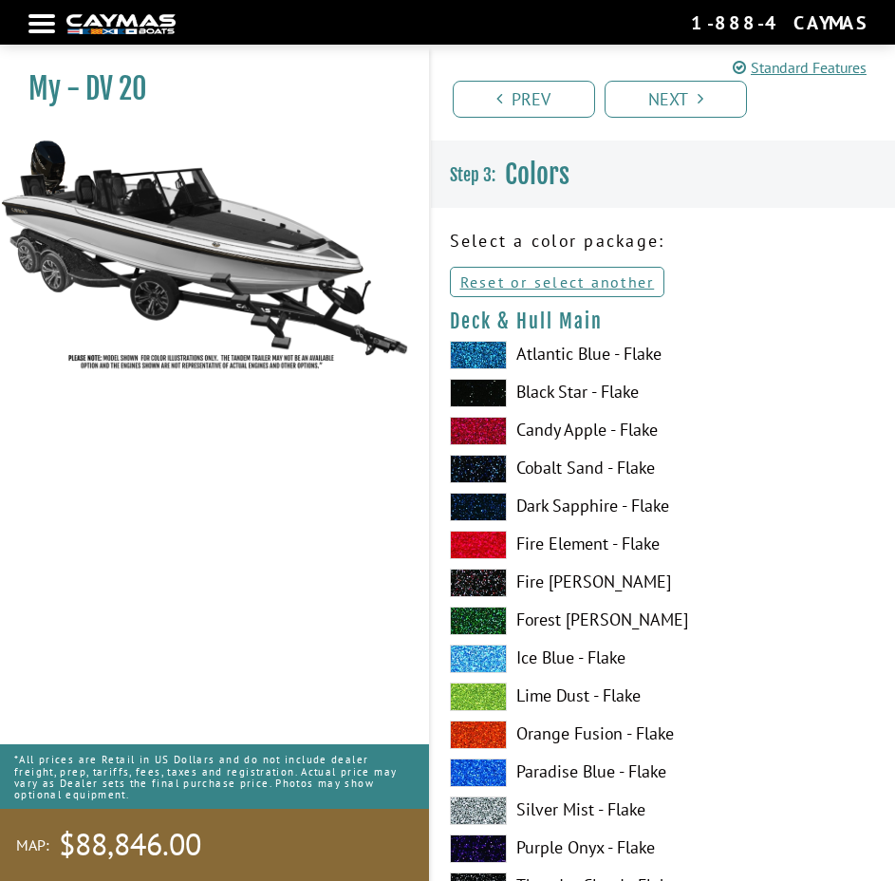  What do you see at coordinates (664, 469) in the screenshot?
I see `label: Cobalt Sand - Flake` at bounding box center [664, 469].